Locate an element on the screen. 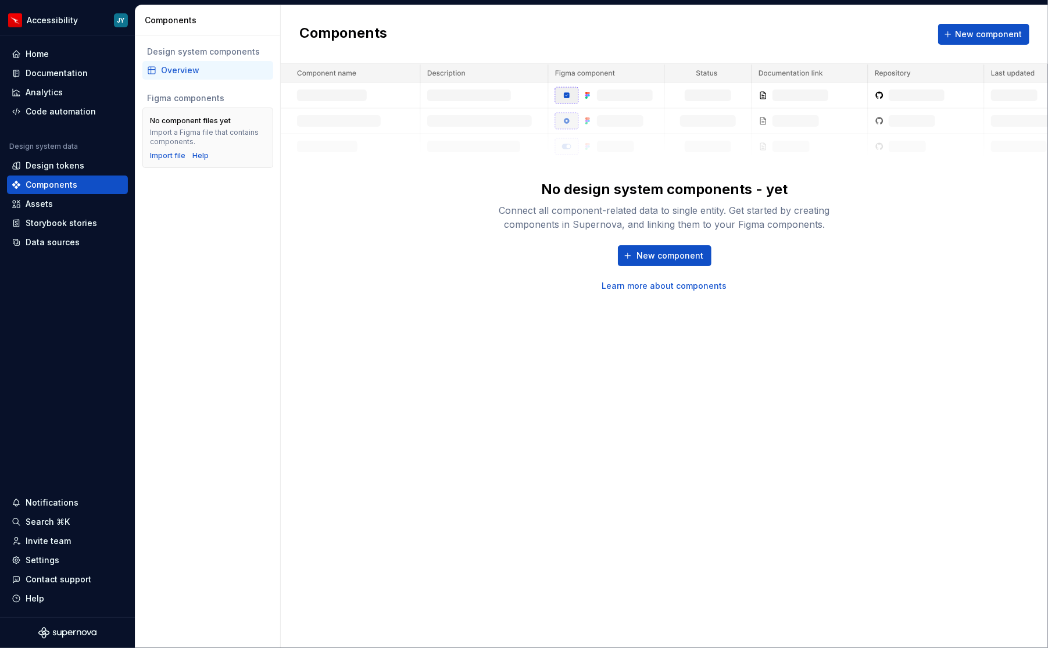 This screenshot has height=648, width=1048. button: Help is located at coordinates (67, 599).